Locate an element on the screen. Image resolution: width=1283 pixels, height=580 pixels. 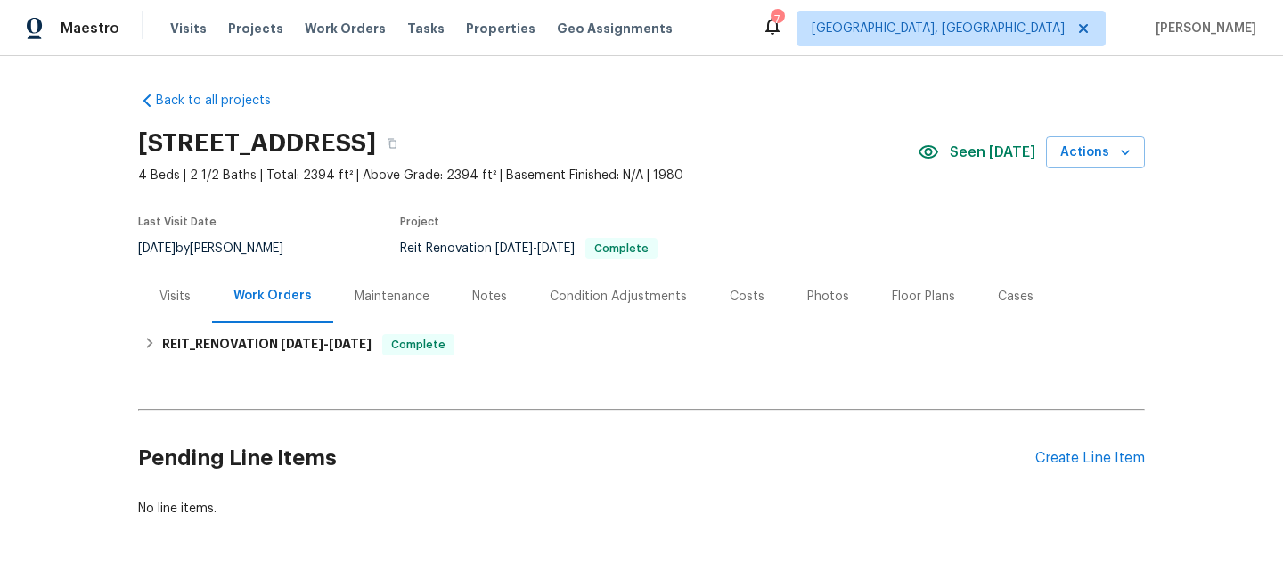
div: Floor Plans is located at coordinates (923, 297).